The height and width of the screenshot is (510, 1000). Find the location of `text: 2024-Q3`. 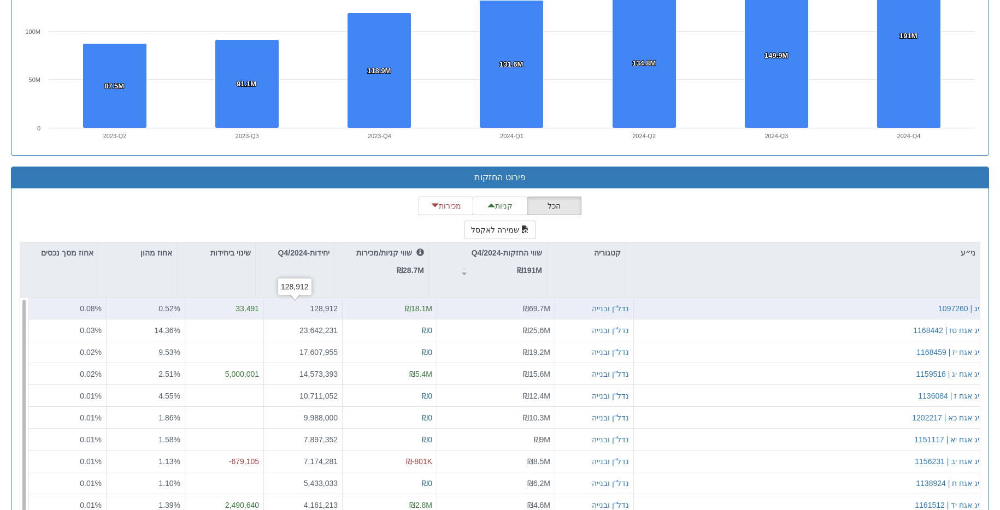

text: 2024-Q3 is located at coordinates (776, 136).